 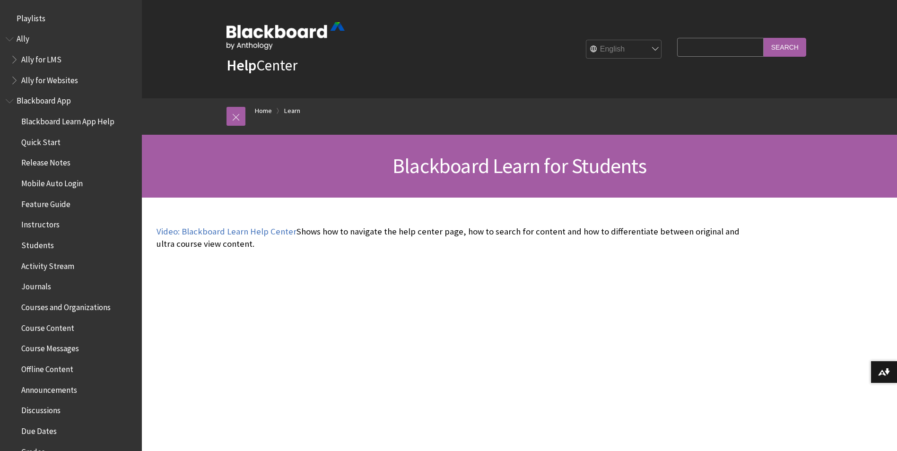 I want to click on span: Ally, so click(x=23, y=37).